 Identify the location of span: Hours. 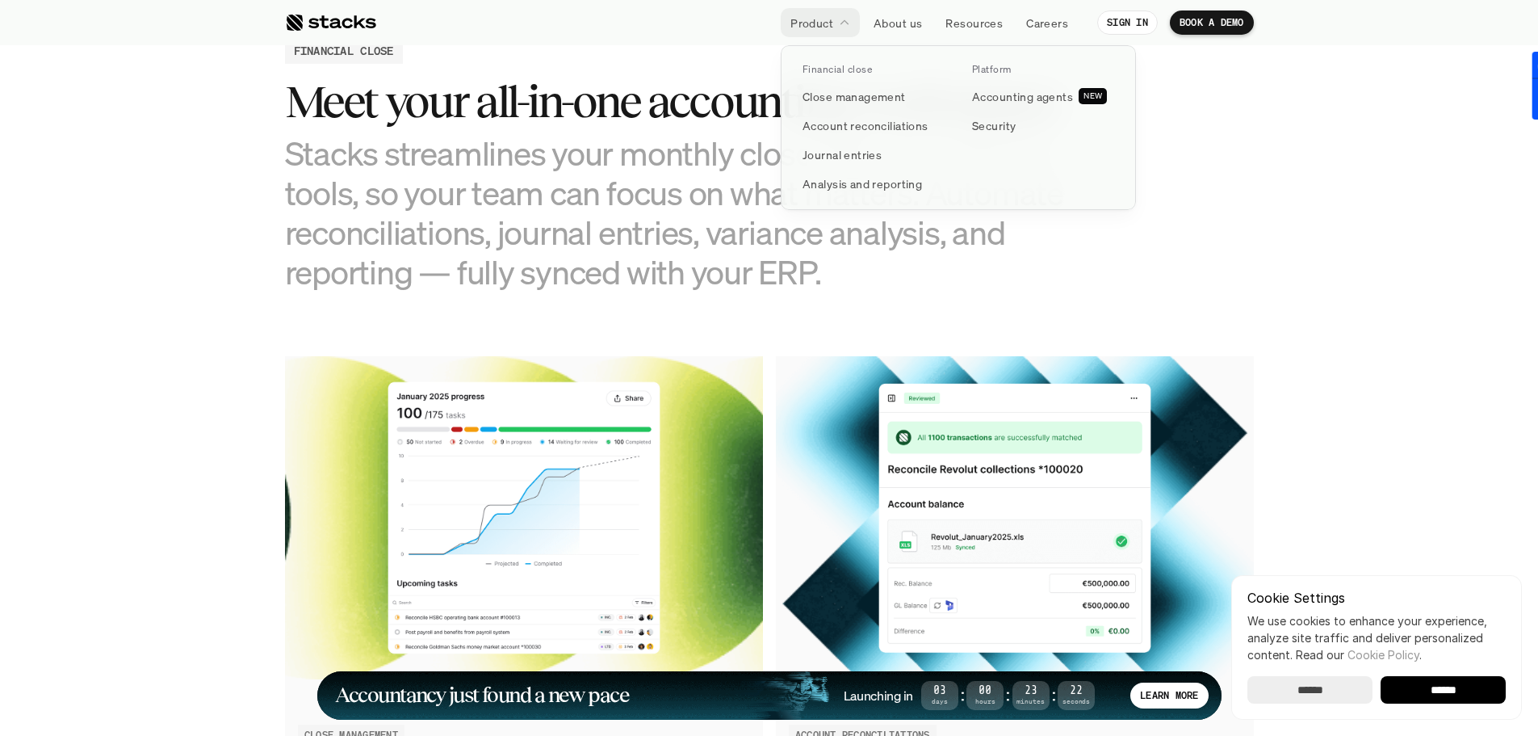
(985, 701).